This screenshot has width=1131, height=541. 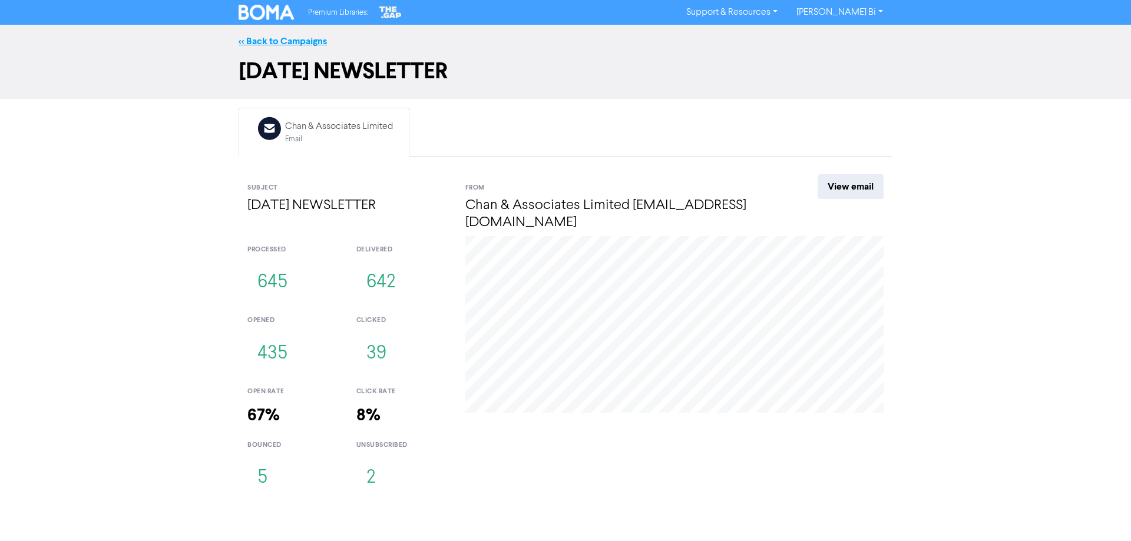 I want to click on div: Chat Widget, so click(x=1056, y=478).